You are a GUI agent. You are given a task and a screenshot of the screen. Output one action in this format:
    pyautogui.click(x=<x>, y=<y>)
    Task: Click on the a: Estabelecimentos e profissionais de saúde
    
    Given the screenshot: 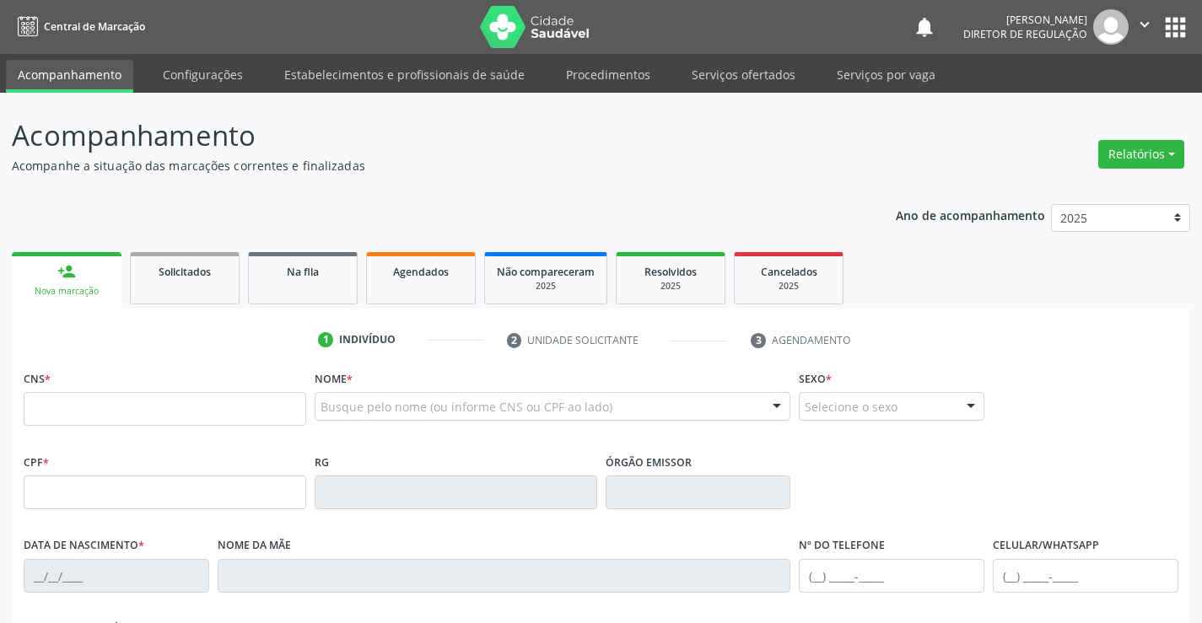 What is the action you would take?
    pyautogui.click(x=404, y=74)
    